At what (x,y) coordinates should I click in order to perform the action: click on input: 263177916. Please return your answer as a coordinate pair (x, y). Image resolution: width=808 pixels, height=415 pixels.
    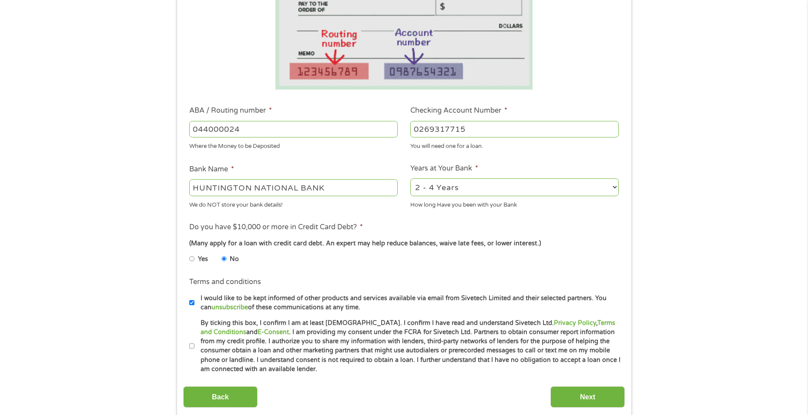
    Looking at the image, I should click on (293, 129).